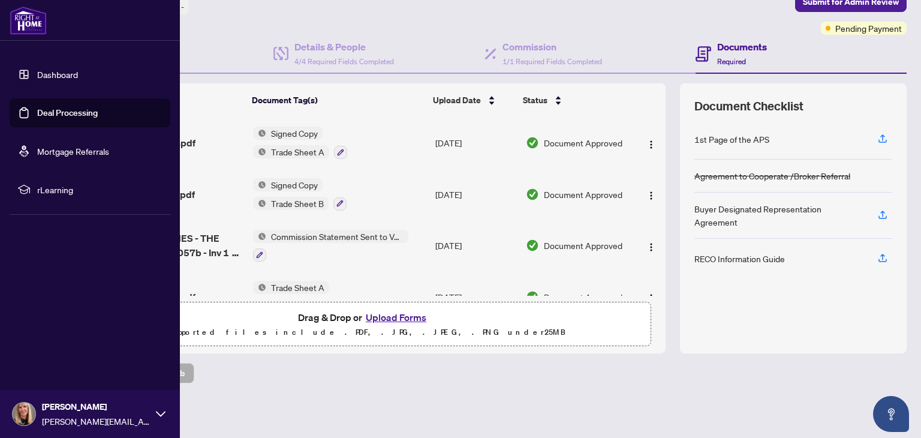 This screenshot has width=921, height=438. What do you see at coordinates (473, 100) in the screenshot?
I see `th: Upload Date` at bounding box center [473, 100].